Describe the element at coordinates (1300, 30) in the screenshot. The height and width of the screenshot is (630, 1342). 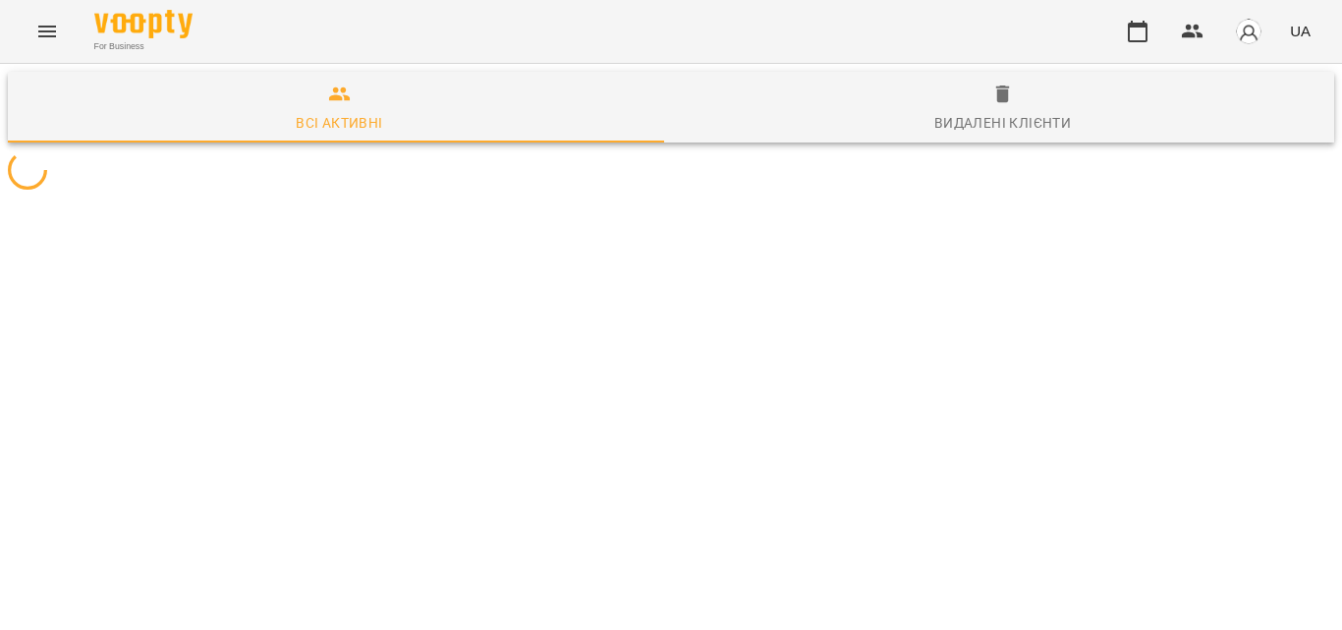
I see `span: UA` at that location.